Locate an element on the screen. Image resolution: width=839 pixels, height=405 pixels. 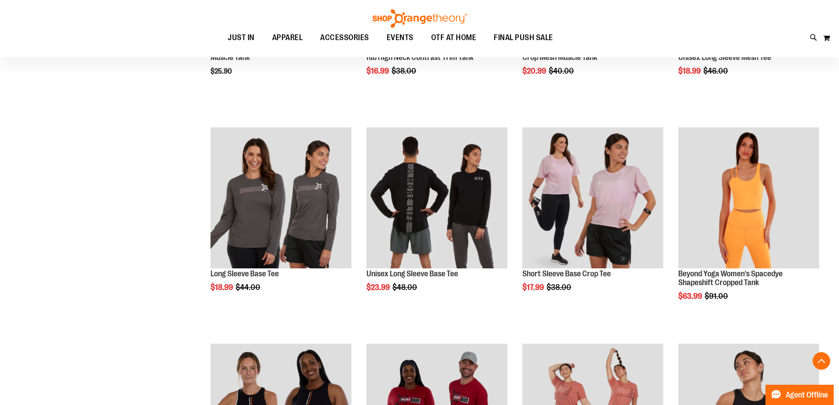
span: $25.90 is located at coordinates (222, 71).